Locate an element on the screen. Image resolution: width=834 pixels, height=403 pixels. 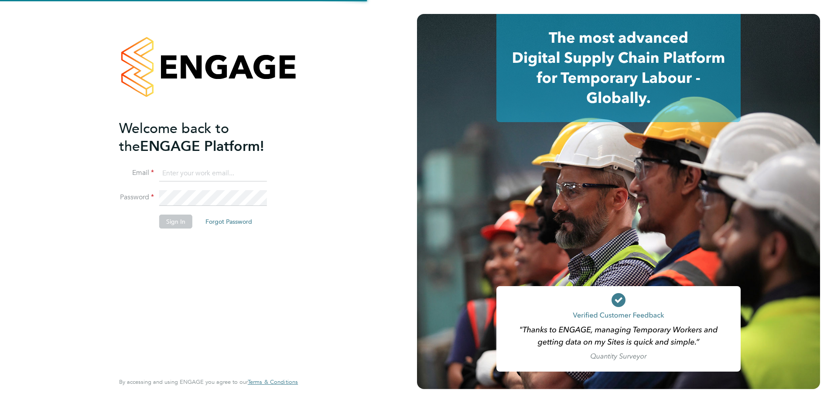
span: By accessing and using ENGAGE you agree to our is located at coordinates (208, 382).